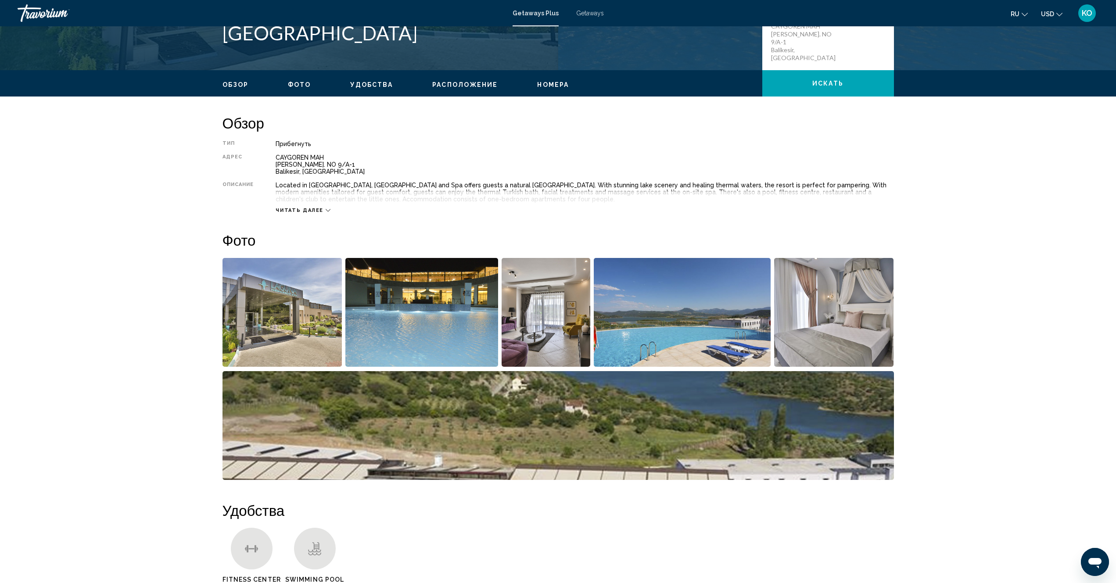  What do you see at coordinates (299, 85) in the screenshot?
I see `span: Фото` at bounding box center [299, 85].